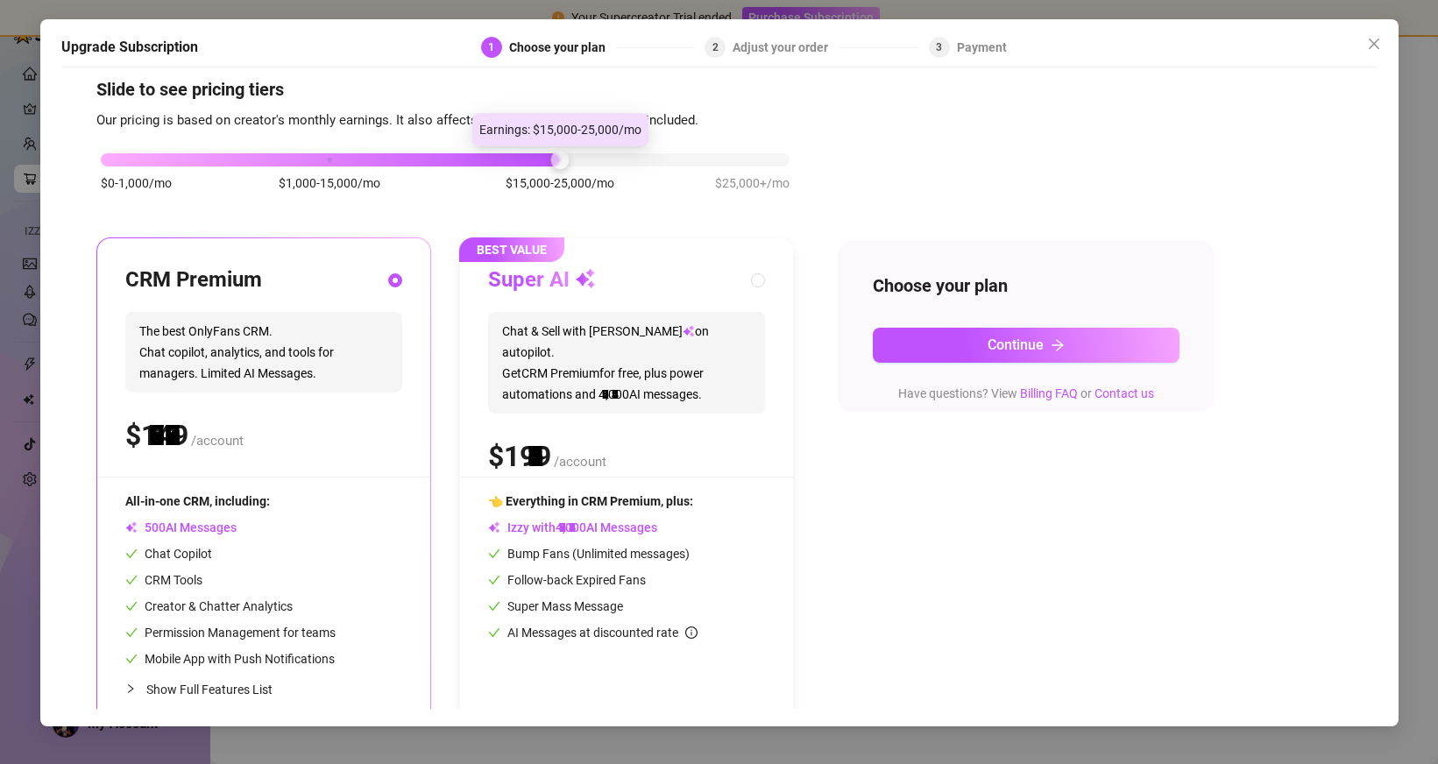 Image resolution: width=1438 pixels, height=764 pixels. I want to click on div: Adjust your order, so click(785, 47).